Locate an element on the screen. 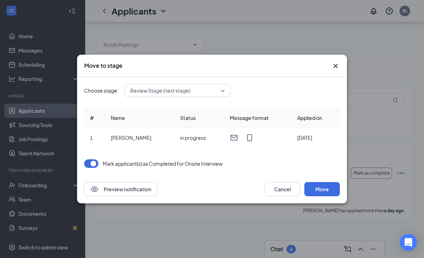 This screenshot has height=258, width=424. svg: MobileSms is located at coordinates (250, 138).